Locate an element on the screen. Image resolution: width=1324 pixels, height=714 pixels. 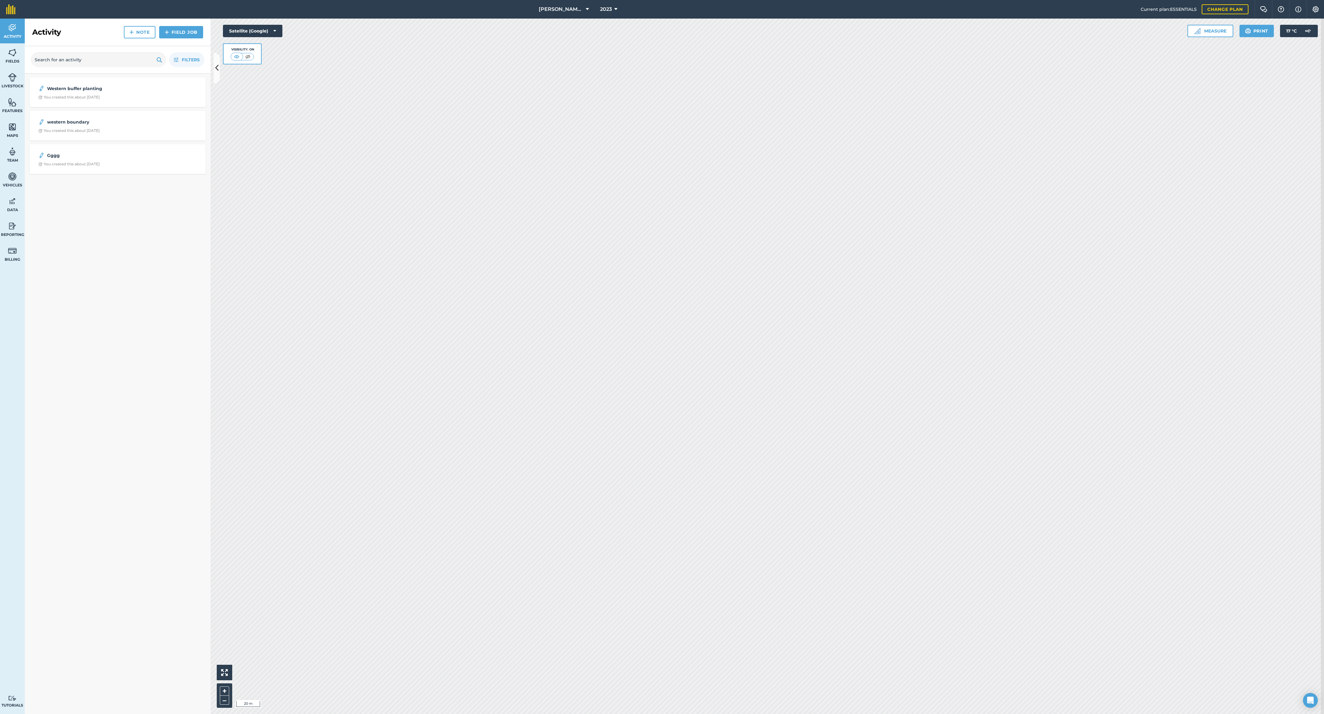
button: 17 °C is located at coordinates (1299, 31).